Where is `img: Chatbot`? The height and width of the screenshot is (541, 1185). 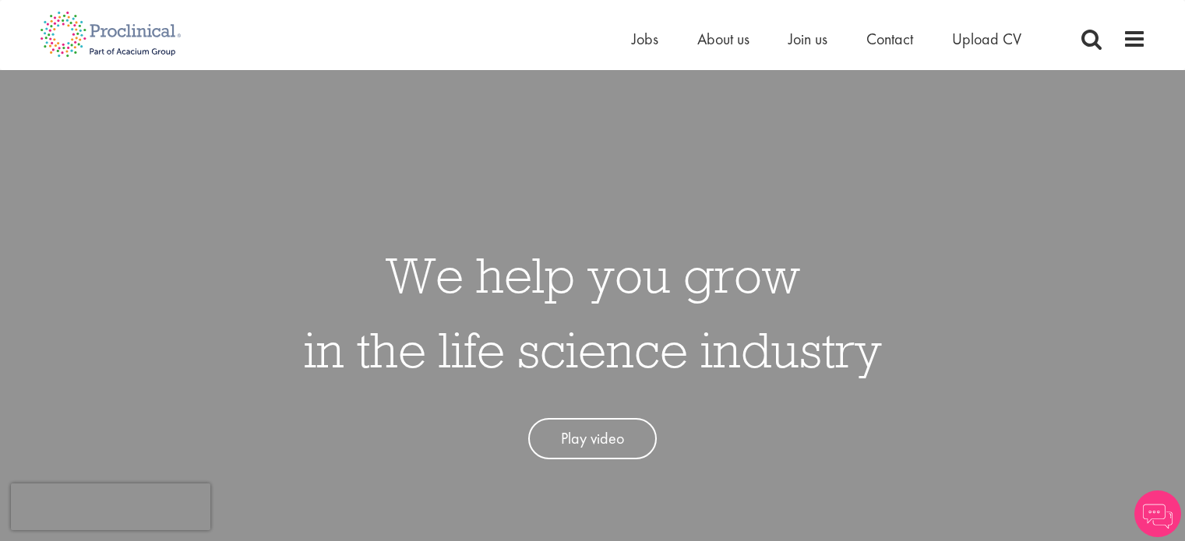 img: Chatbot is located at coordinates (1157, 514).